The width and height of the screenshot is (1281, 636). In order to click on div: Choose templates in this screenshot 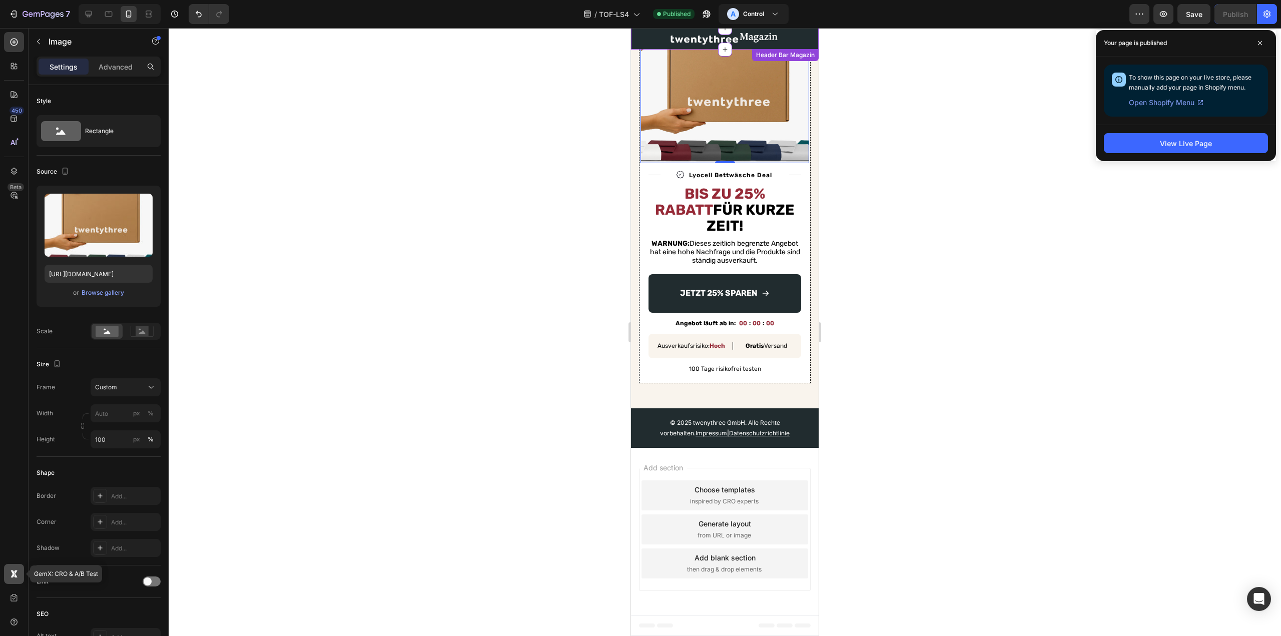, I will do `click(94, 461)`.